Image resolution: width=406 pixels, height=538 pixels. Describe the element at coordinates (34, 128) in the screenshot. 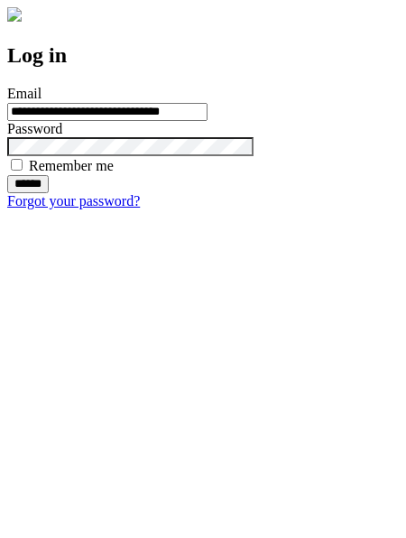

I see `label: Password` at that location.